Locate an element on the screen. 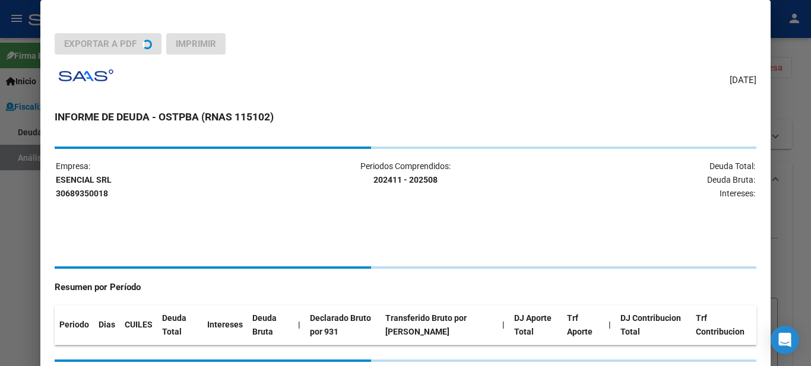 The width and height of the screenshot is (811, 366). th: Declarado Bruto por 931 is located at coordinates (342, 325).